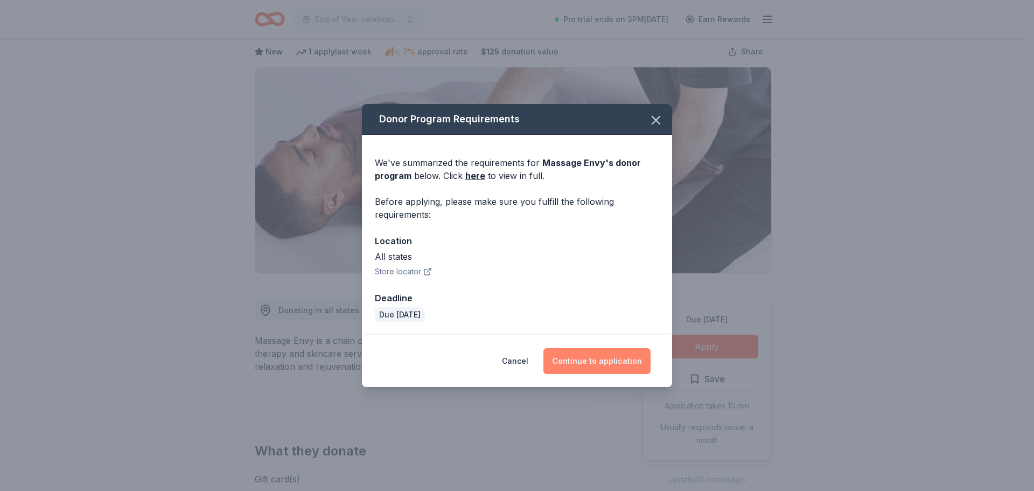 The height and width of the screenshot is (491, 1034). I want to click on div: Donor Program Requirements, so click(517, 119).